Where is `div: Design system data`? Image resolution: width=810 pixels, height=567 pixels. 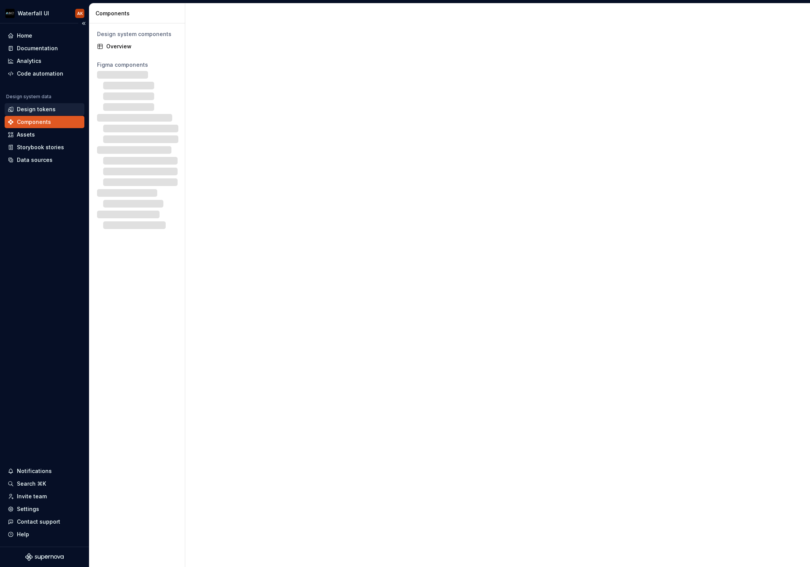
div: Design system data is located at coordinates (29, 97).